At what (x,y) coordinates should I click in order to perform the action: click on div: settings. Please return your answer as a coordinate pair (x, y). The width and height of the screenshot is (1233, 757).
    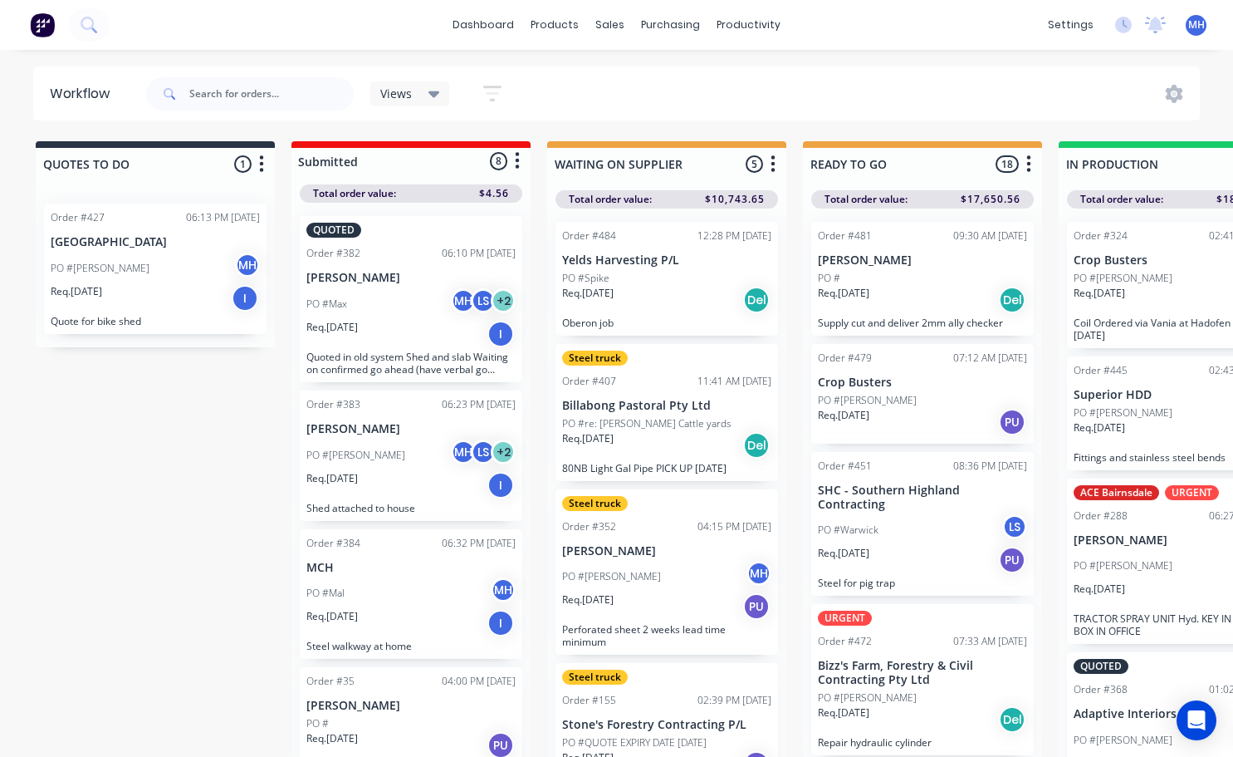
    Looking at the image, I should click on (1071, 25).